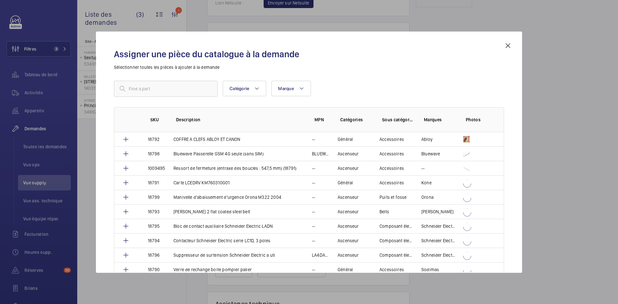 Image resolution: width=618 pixels, height=304 pixels. What do you see at coordinates (321, 154) in the screenshot?
I see `p: BLUEWAVE AC-4CM10-610-F-20-SE1` at bounding box center [321, 154].